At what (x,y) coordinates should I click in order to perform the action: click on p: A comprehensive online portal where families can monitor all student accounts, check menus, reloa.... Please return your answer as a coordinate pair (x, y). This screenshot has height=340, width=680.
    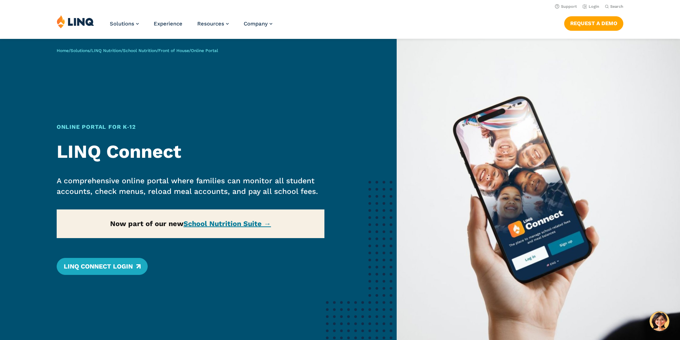
    Looking at the image, I should click on (190, 186).